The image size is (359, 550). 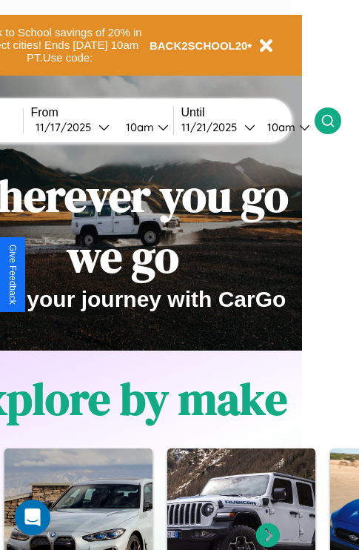 What do you see at coordinates (102, 113) in the screenshot?
I see `label: From` at bounding box center [102, 113].